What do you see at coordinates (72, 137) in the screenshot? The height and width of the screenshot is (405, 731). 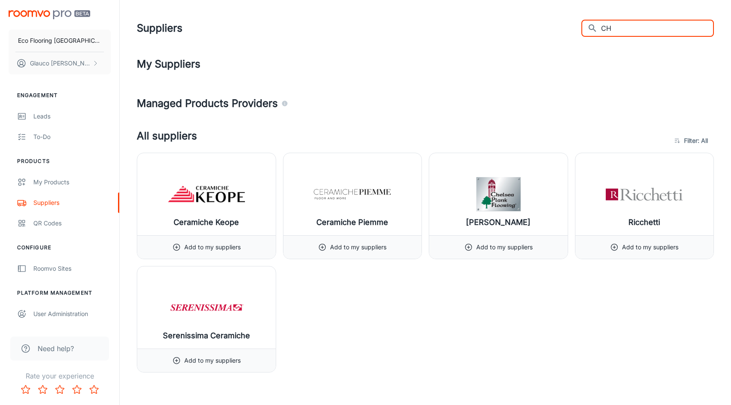 I see `div: To-do` at bounding box center [72, 137].